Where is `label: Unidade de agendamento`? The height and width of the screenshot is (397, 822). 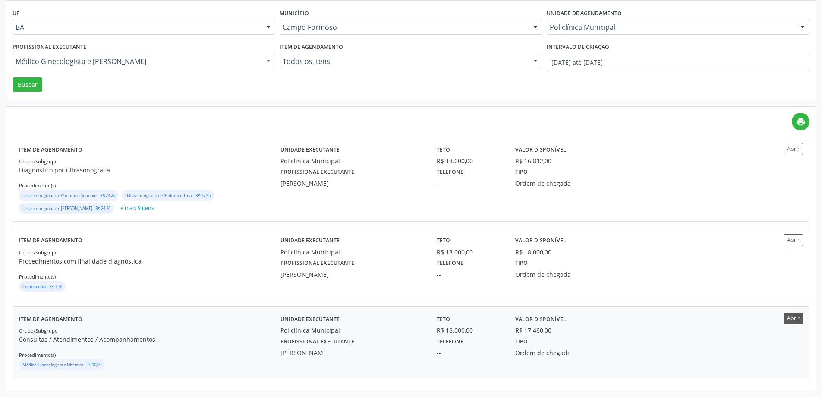 label: Unidade de agendamento is located at coordinates (585, 13).